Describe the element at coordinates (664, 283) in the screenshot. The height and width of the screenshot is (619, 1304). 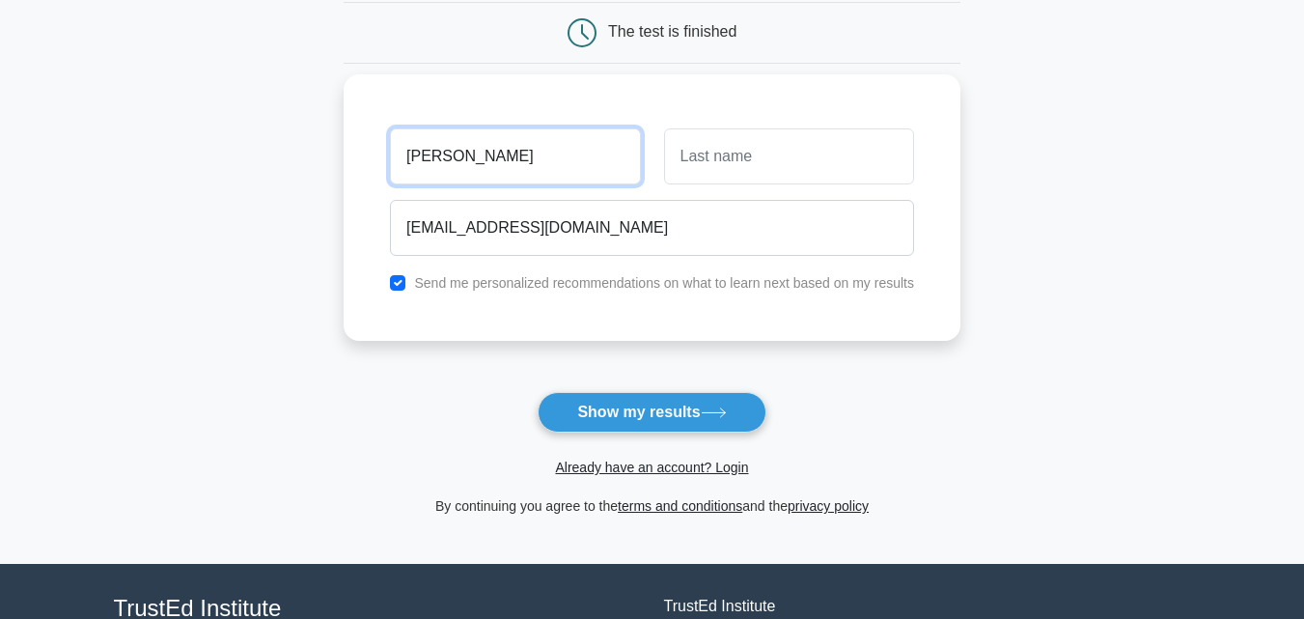
I see `label: Send me personalized recommendations on what to learn next based on my results` at that location.